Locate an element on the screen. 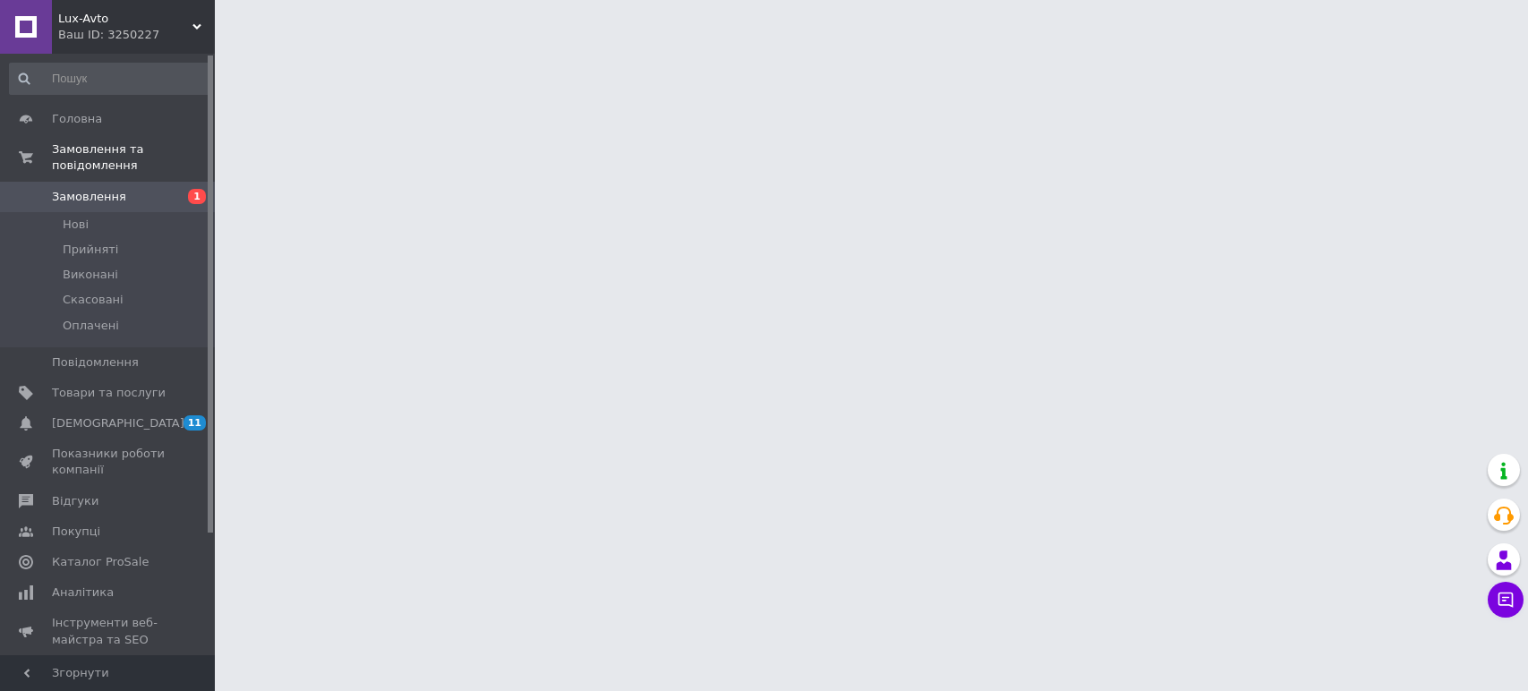 The width and height of the screenshot is (1528, 691). span: Каталог ProSale is located at coordinates (100, 562).